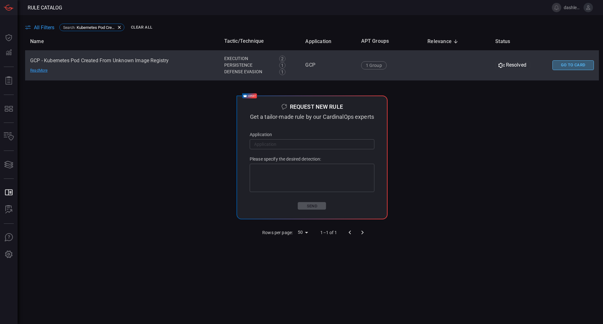  I want to click on button: Cards, so click(9, 165).